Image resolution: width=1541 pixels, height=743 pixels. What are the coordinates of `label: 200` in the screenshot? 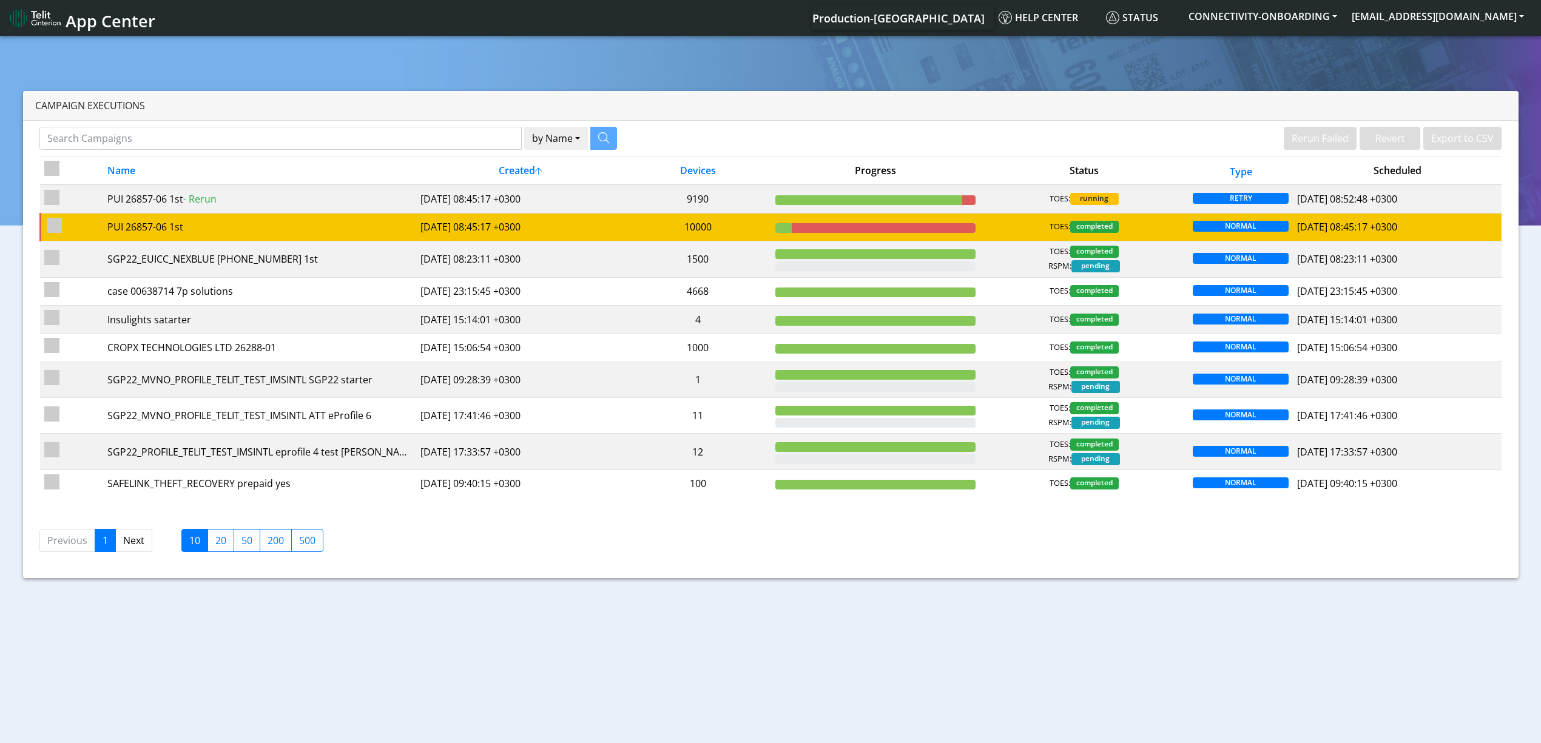 It's located at (276, 541).